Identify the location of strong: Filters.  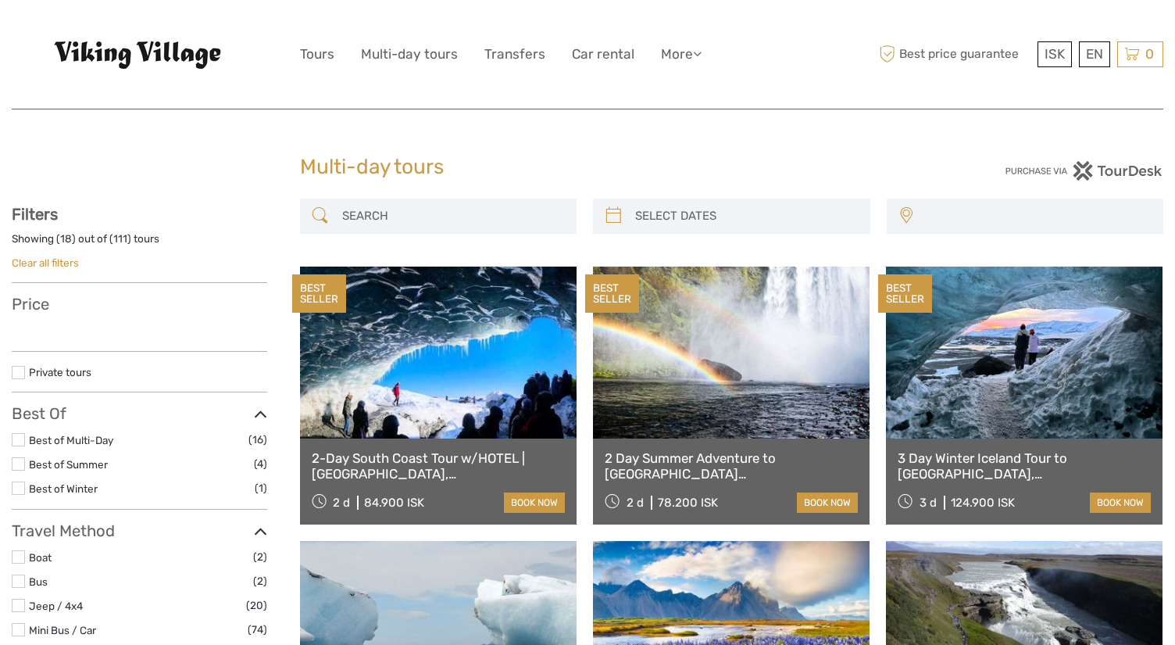
(34, 214).